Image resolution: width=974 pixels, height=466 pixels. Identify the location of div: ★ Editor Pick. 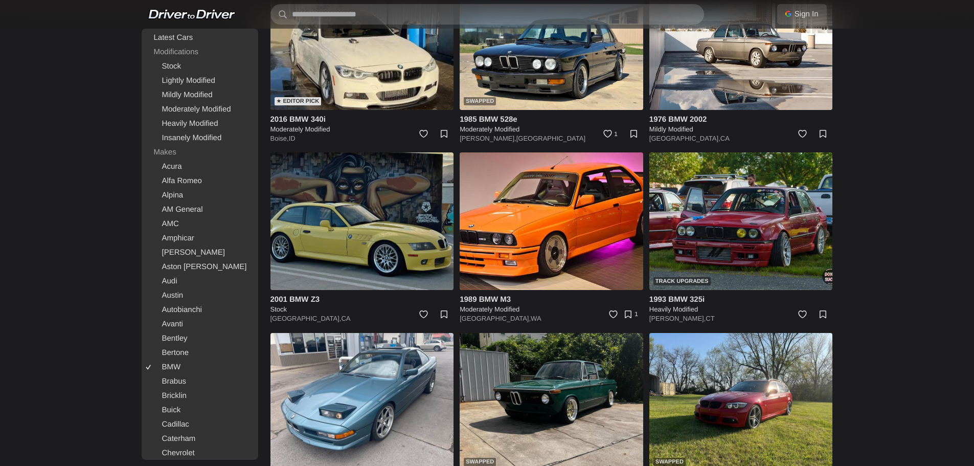
(298, 101).